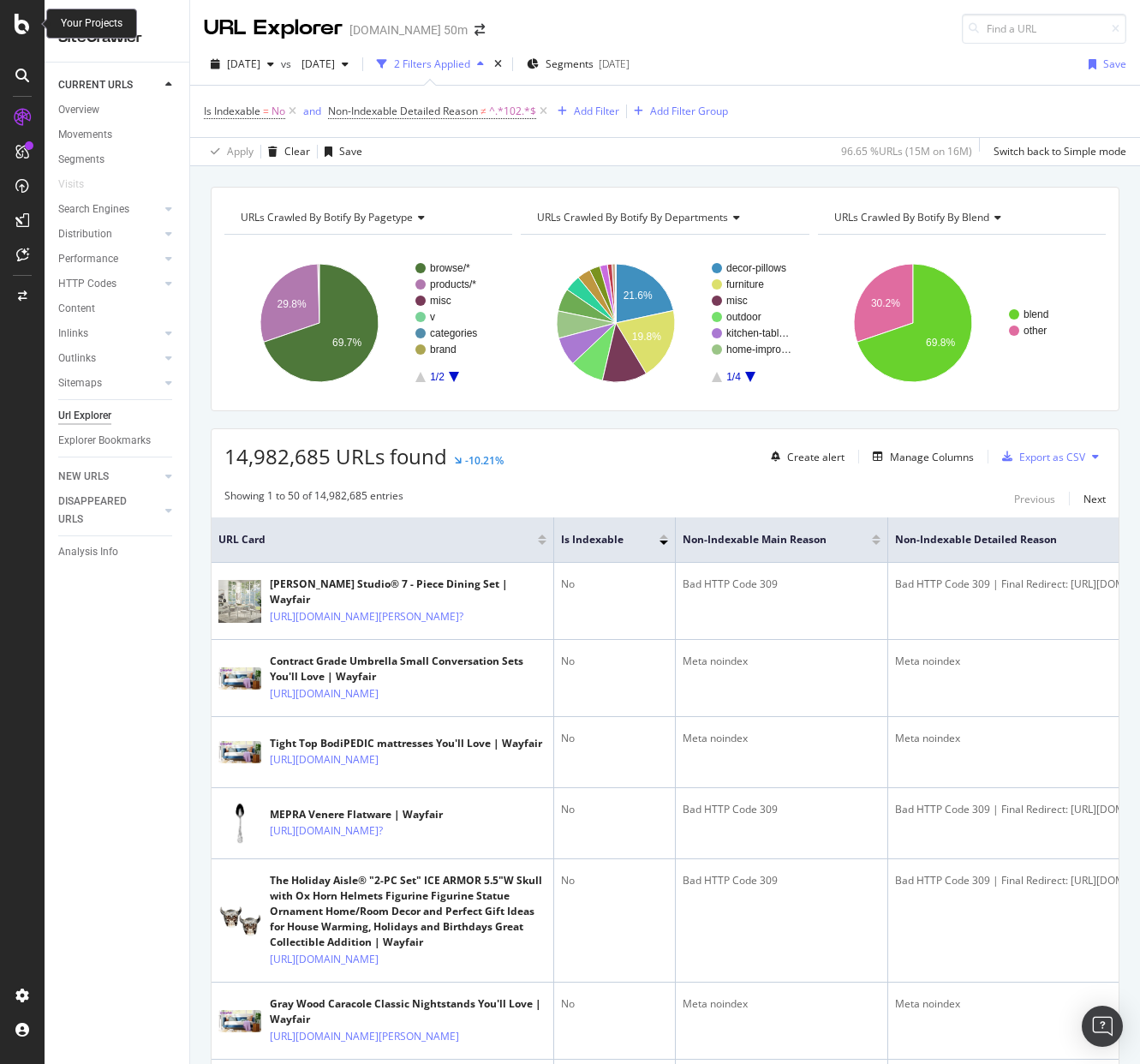 The width and height of the screenshot is (1140, 1064). Describe the element at coordinates (108, 476) in the screenshot. I see `a: NEW URLS` at that location.